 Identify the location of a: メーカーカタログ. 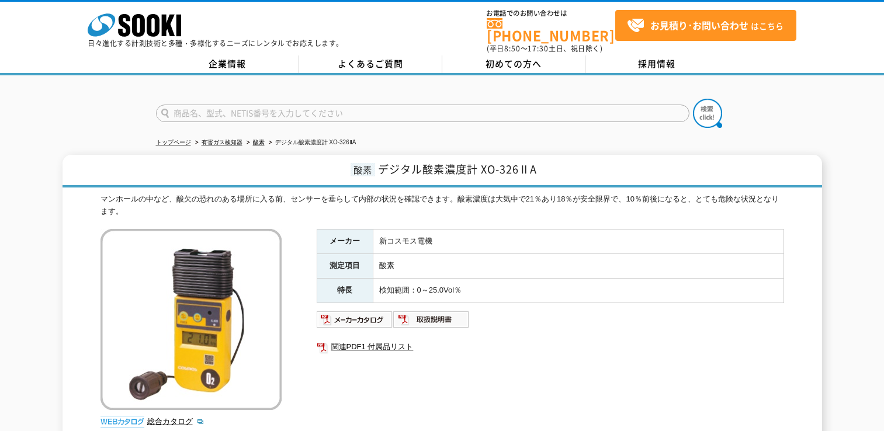
(355, 322).